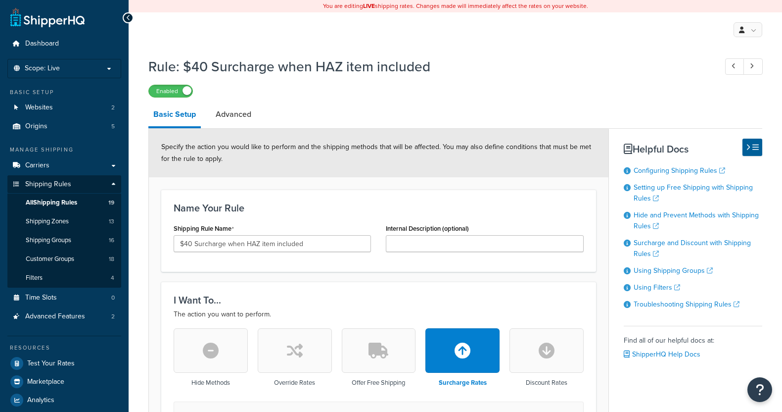 Image resolution: width=782 pixels, height=412 pixels. I want to click on span: 13, so click(111, 221).